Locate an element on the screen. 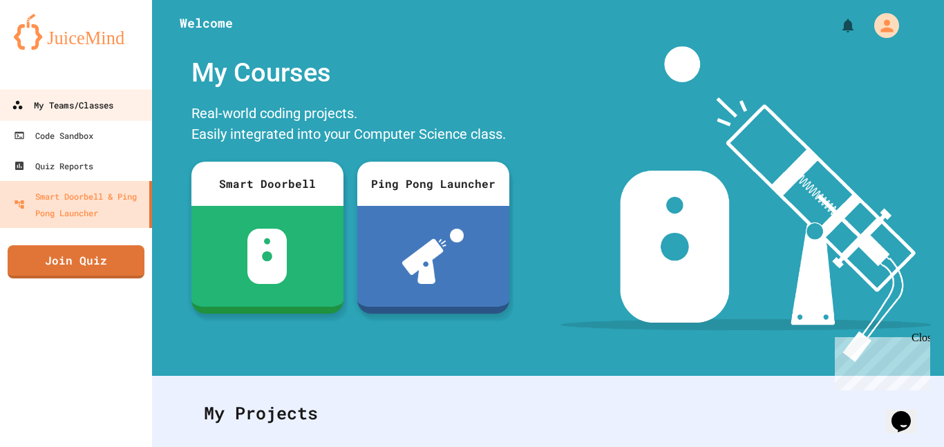  div: Quiz Reports is located at coordinates (53, 166).